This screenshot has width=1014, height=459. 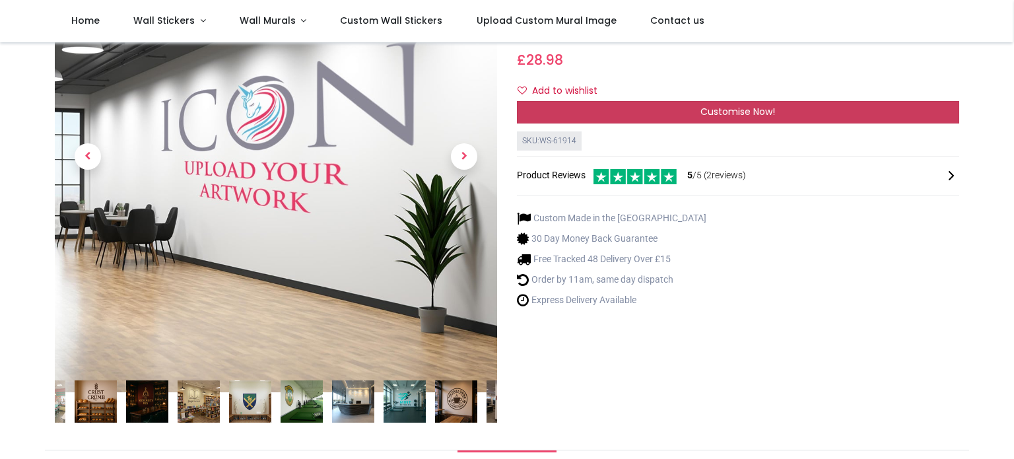 I want to click on li: Express Delivery Available, so click(x=611, y=300).